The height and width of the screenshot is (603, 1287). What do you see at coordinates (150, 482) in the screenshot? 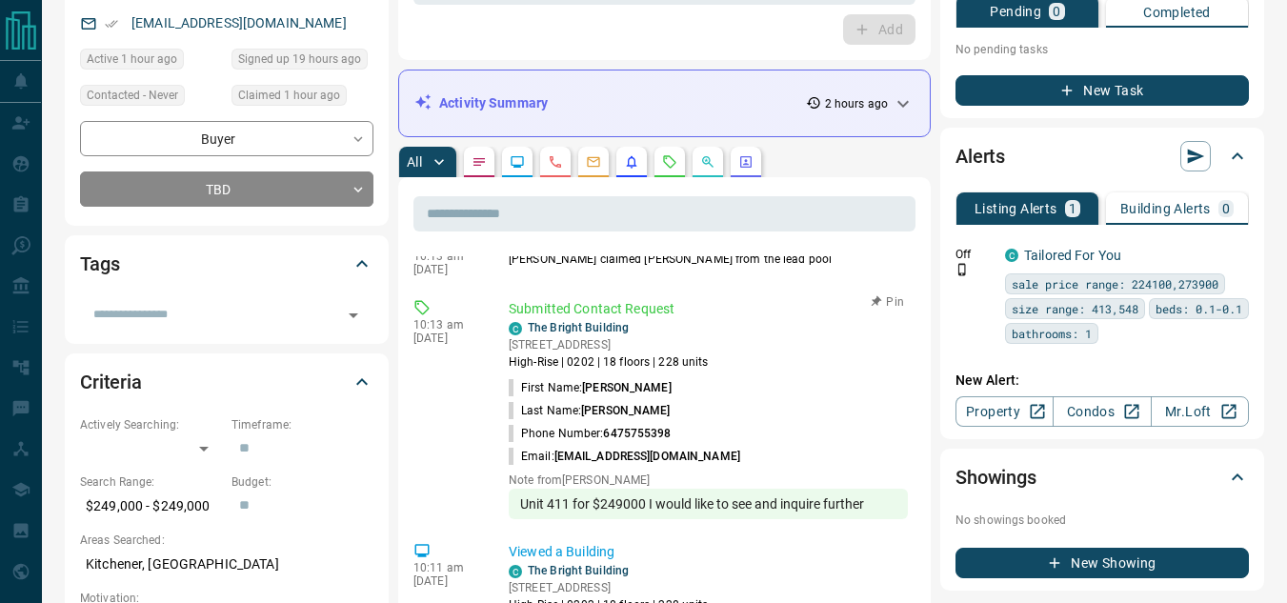
I see `p: Search Range:` at bounding box center [150, 482].